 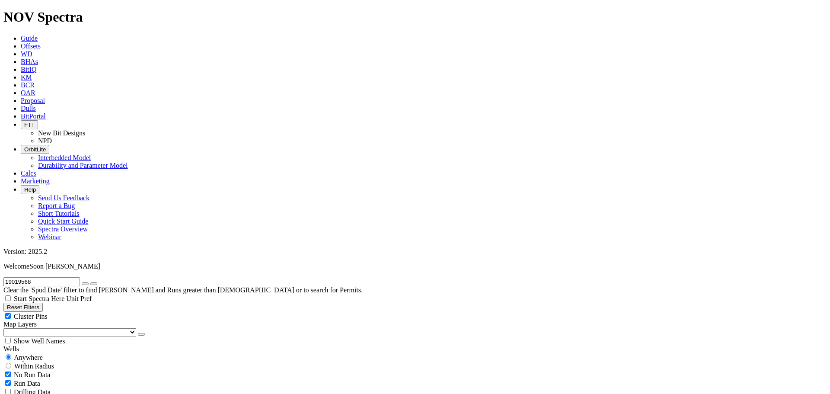 What do you see at coordinates (29, 125) in the screenshot?
I see `button: FTT` at bounding box center [29, 125].